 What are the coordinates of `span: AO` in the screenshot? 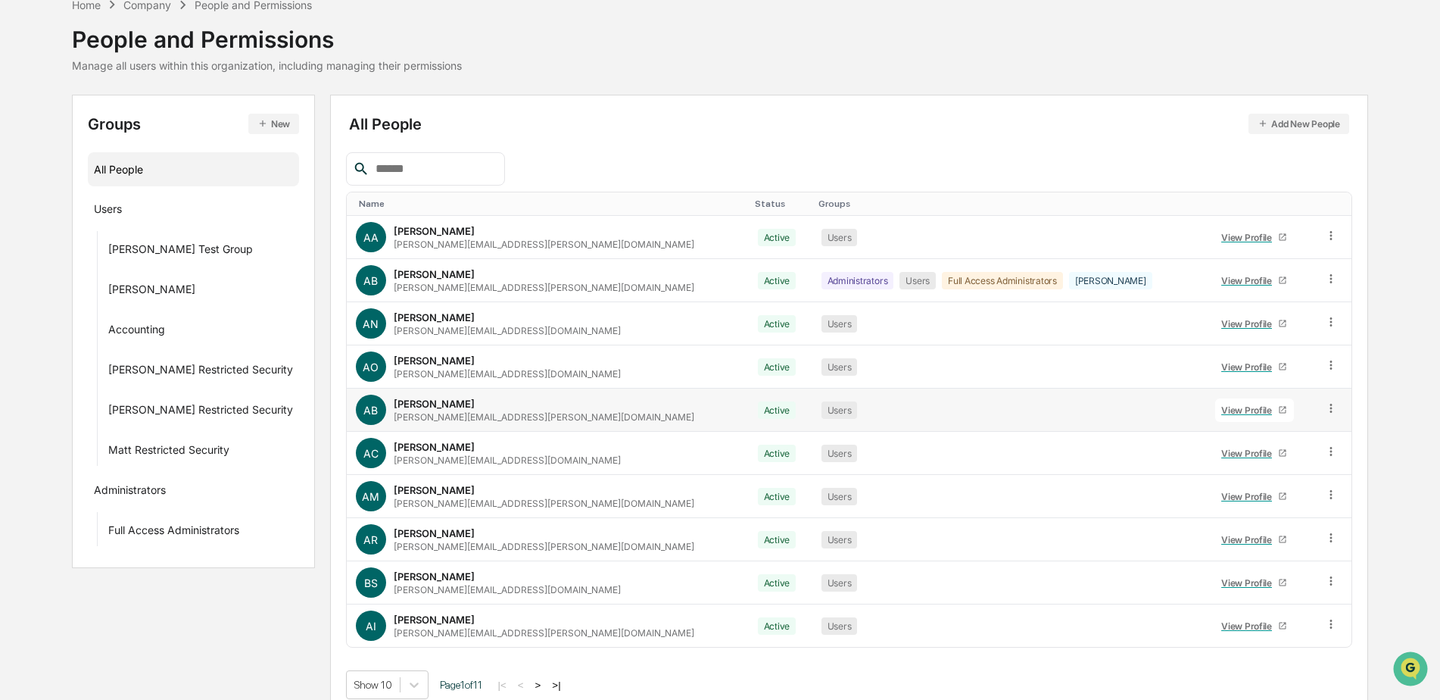 It's located at (370, 366).